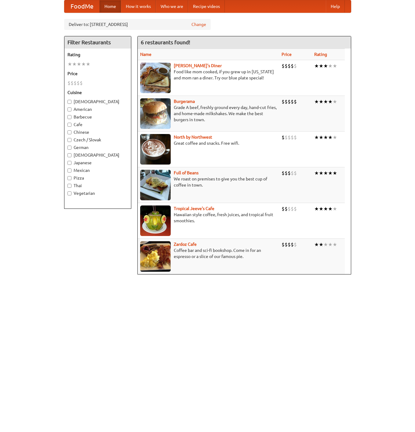  I want to click on a: Rating, so click(321, 54).